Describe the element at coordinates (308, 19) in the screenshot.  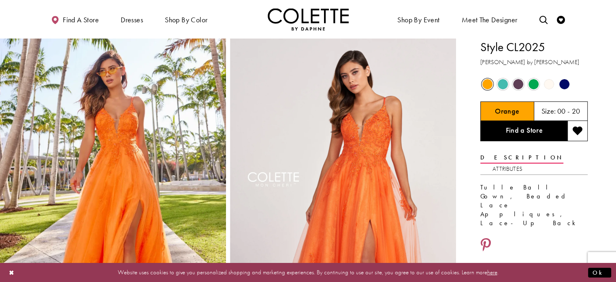
I see `img: Colette by Daphne` at that location.